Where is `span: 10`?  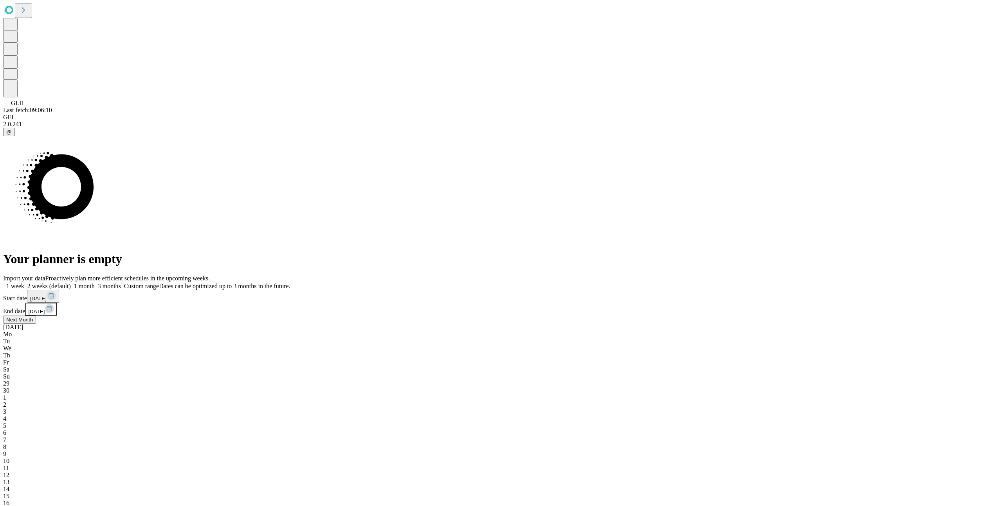 span: 10 is located at coordinates (6, 461).